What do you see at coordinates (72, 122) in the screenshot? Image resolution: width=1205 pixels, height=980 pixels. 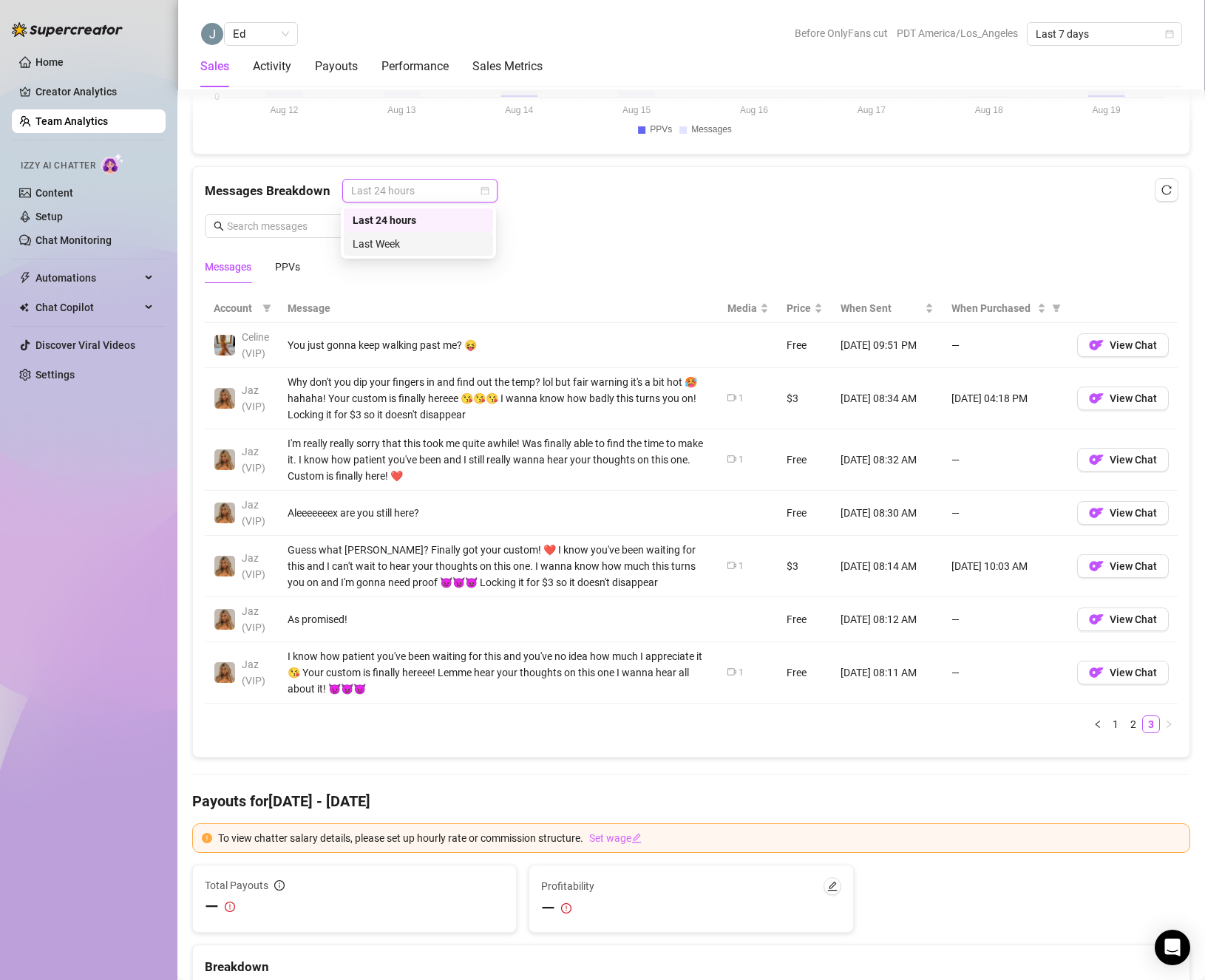 I see `a: Team Analytics` at bounding box center [72, 122].